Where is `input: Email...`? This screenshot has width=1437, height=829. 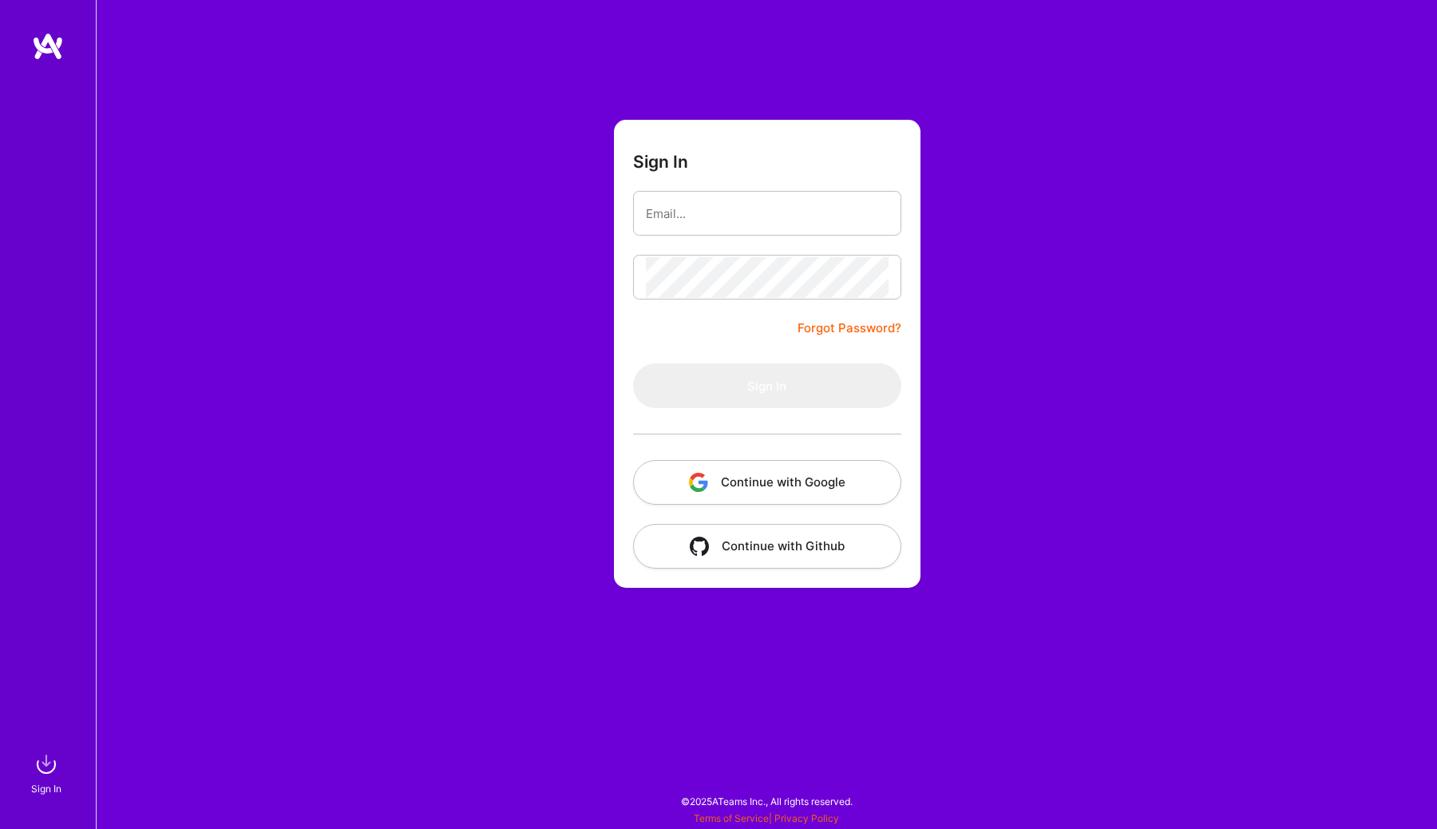
input: Email... is located at coordinates (767, 213).